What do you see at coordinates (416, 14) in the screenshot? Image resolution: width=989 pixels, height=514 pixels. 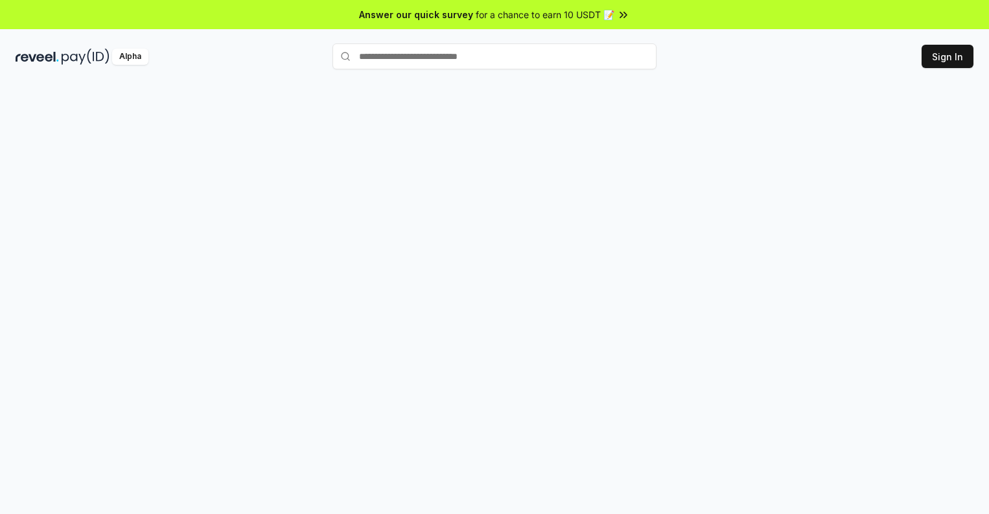 I see `span: Answer our quick survey` at bounding box center [416, 14].